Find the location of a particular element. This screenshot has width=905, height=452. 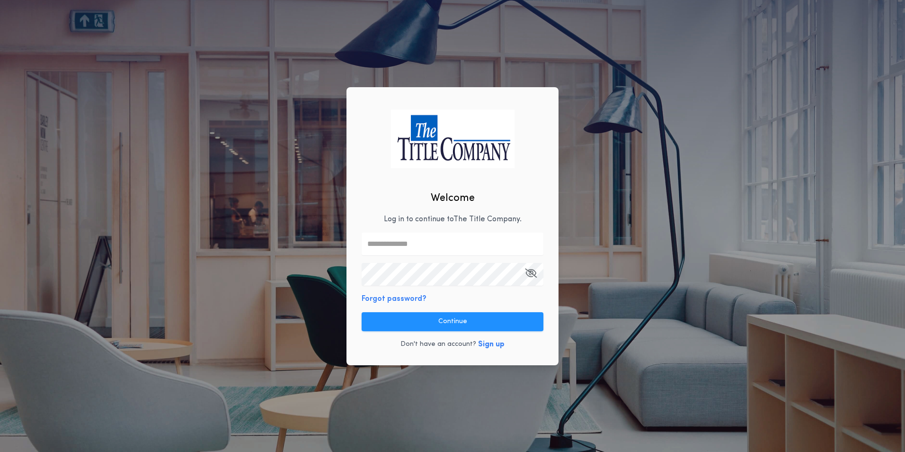

p: Log in to continue to The Title Company . is located at coordinates (453, 219).